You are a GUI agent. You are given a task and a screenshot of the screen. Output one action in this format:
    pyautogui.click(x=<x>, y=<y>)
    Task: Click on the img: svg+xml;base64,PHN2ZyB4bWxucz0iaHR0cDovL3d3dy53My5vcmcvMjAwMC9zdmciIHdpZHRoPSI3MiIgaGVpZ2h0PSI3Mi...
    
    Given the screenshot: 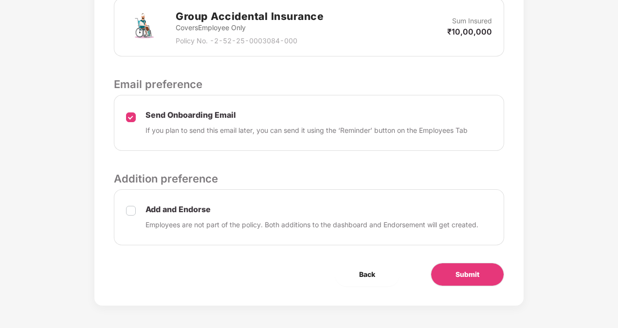 What is the action you would take?
    pyautogui.click(x=144, y=27)
    